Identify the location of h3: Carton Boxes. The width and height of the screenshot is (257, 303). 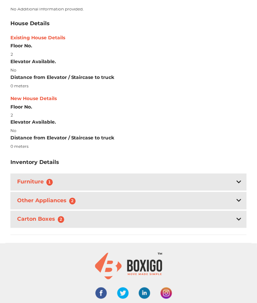
(42, 219).